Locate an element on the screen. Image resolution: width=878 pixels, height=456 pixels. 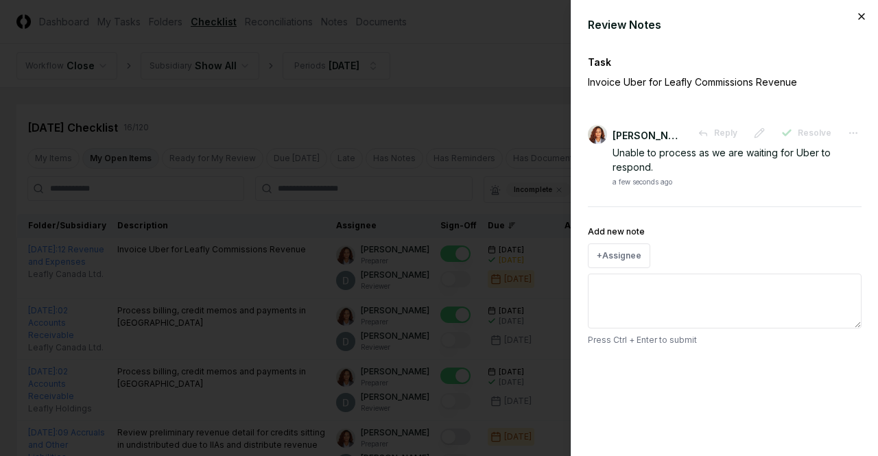
label: Add new note is located at coordinates (616, 231).